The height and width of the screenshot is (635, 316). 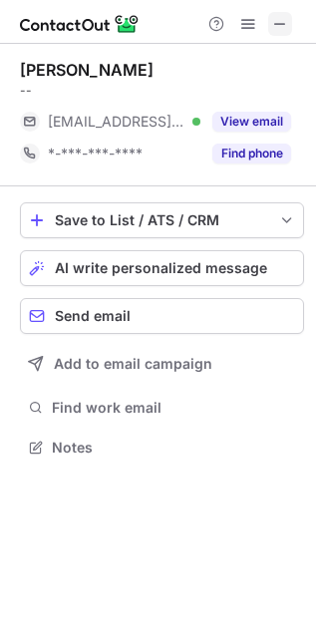 What do you see at coordinates (162, 448) in the screenshot?
I see `button: Notes` at bounding box center [162, 448].